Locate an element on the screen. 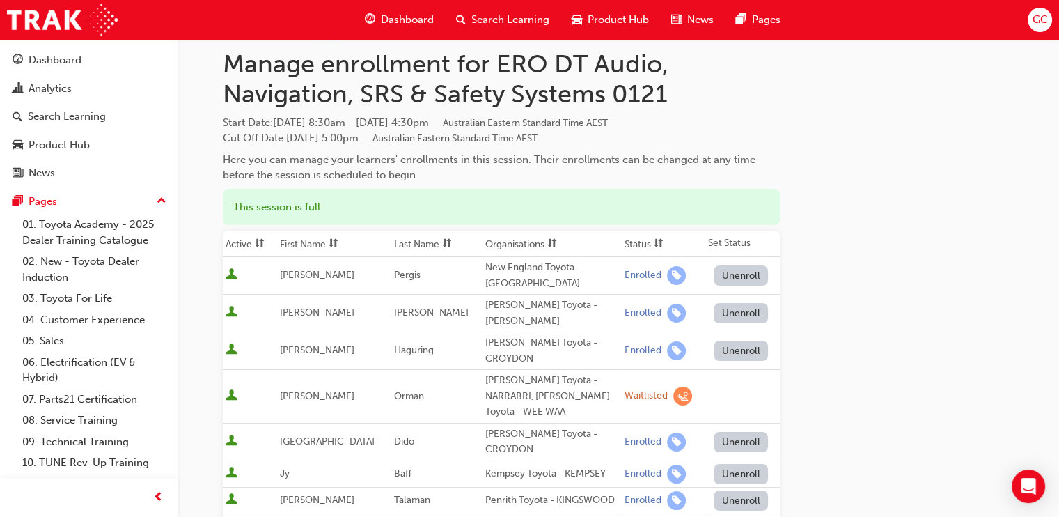 This screenshot has width=1059, height=517. a: search-iconSearch Learning is located at coordinates (503, 20).